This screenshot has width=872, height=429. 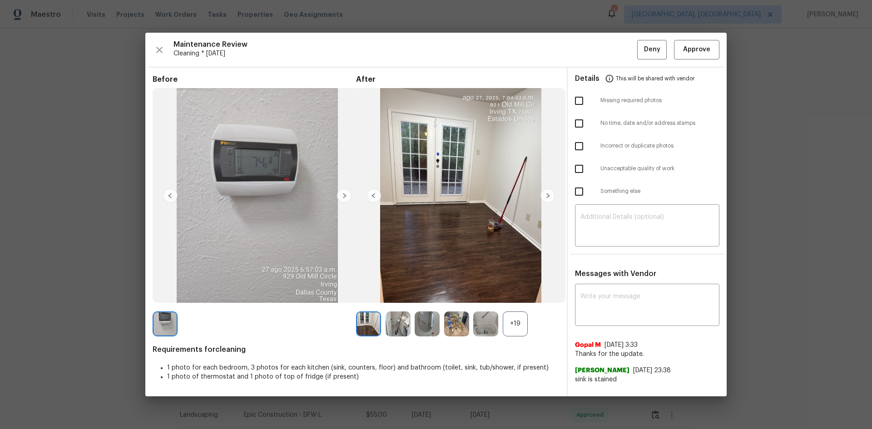 What do you see at coordinates (363, 377) in the screenshot?
I see `li: 1 photo of thermostat and 1 photo of top of fridge (if present)` at bounding box center [363, 377].